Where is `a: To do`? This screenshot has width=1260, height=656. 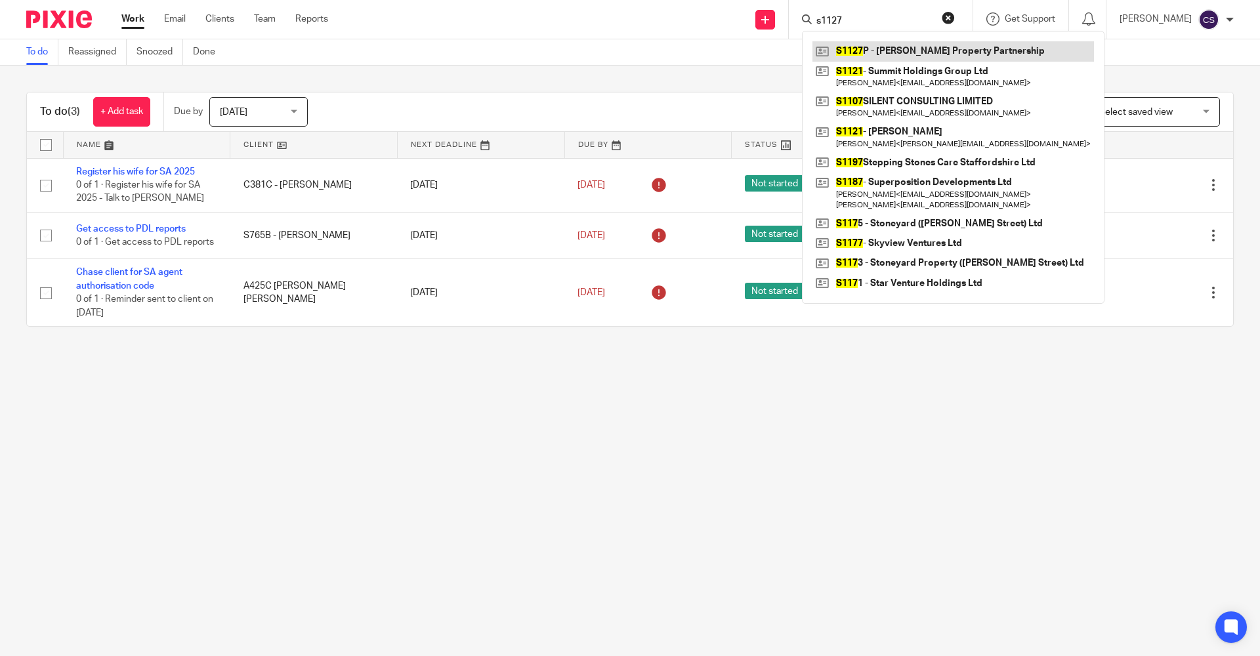
a: To do is located at coordinates (42, 52).